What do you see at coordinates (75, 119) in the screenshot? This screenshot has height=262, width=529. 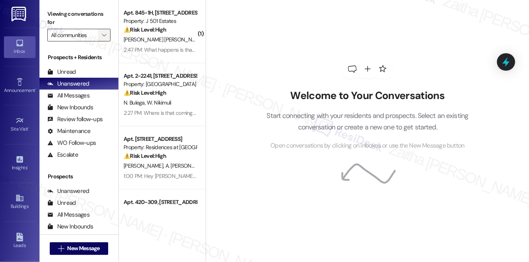 I see `div: Review follow-ups` at bounding box center [75, 119].